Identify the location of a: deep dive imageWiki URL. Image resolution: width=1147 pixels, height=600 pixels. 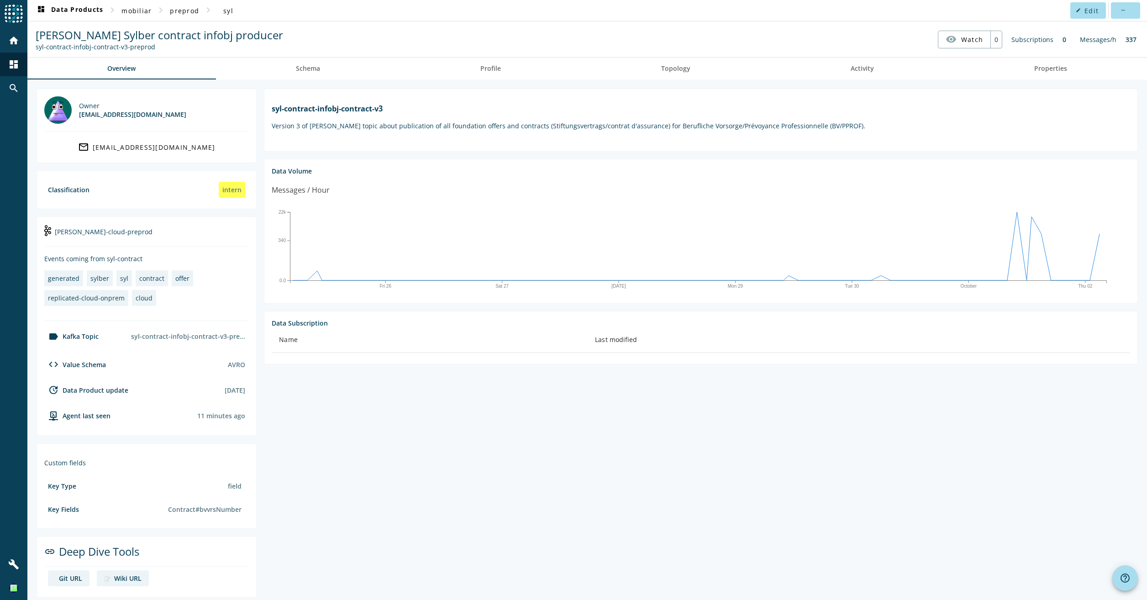
(123, 578).